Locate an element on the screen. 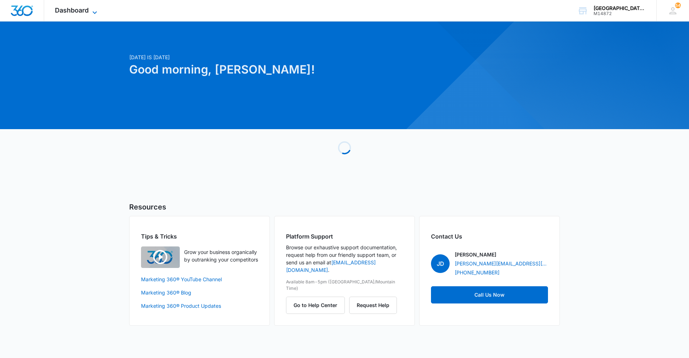 This screenshot has width=689, height=358. h2: Tips & Tricks is located at coordinates (200, 236).